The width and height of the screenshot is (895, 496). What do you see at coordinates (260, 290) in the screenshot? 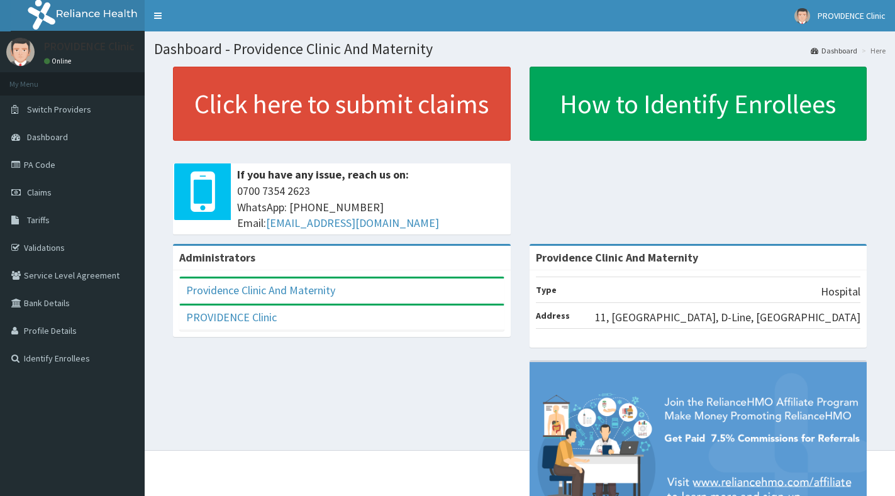
I see `a: Providence Clinic And Maternity` at bounding box center [260, 290].